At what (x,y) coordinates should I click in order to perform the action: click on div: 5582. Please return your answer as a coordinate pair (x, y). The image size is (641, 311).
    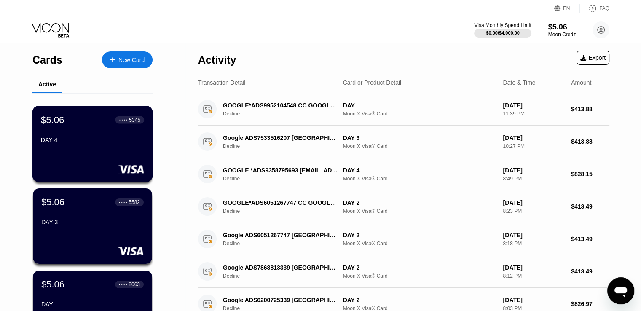
    Looking at the image, I should click on (134, 202).